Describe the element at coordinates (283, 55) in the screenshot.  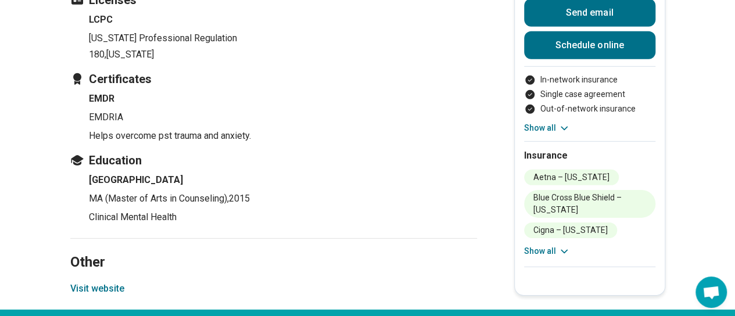
I see `p: 180` at that location.